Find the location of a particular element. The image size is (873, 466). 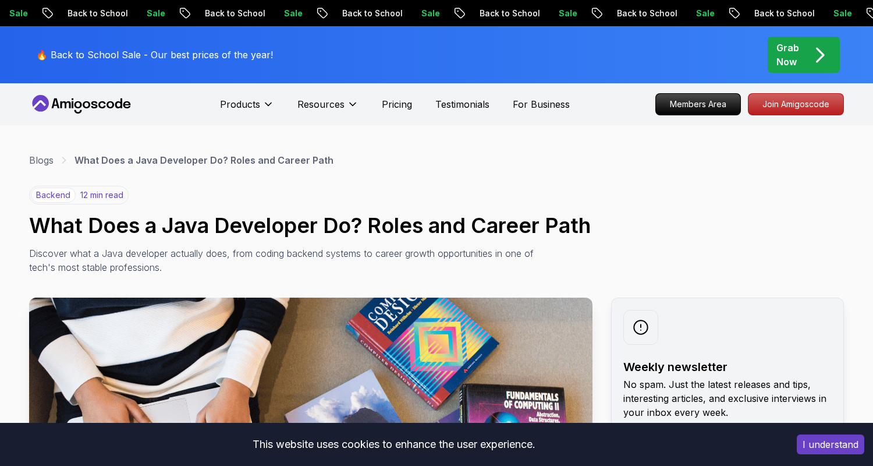

p: Discover what a Java developer actually does, from coding backend systems to career growth opport... is located at coordinates (290, 260).